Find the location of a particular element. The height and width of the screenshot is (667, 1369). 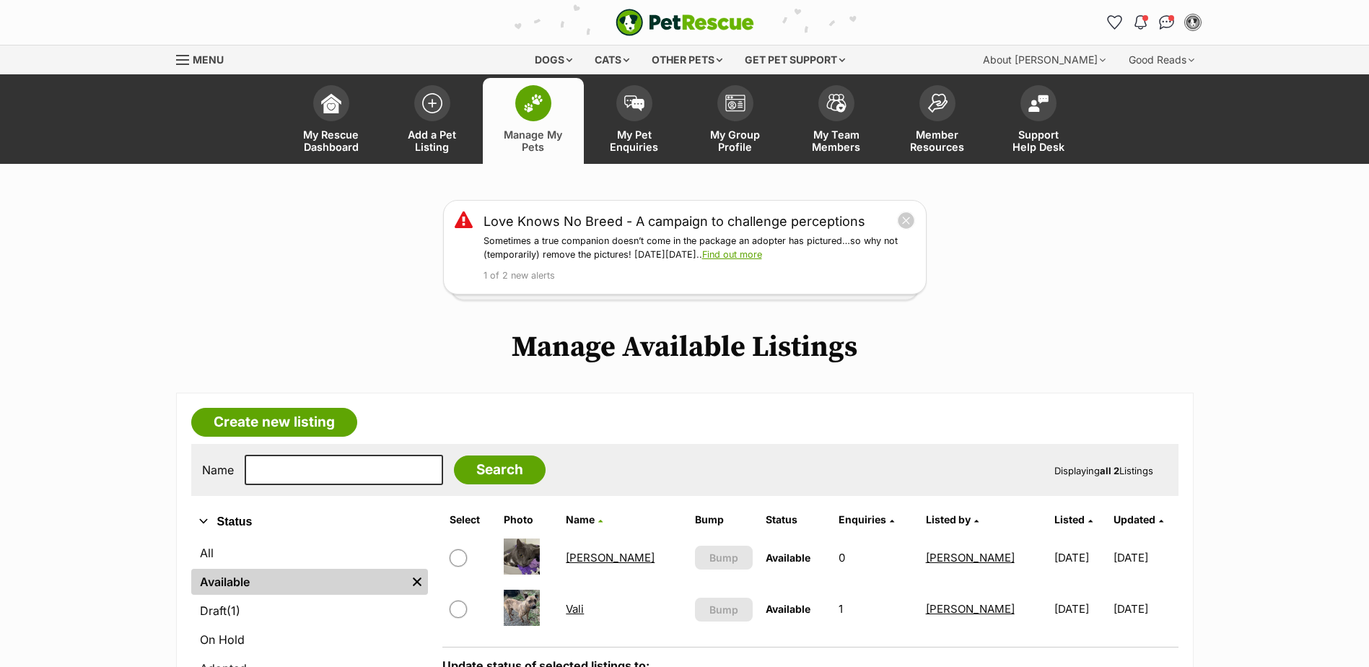

img: Lyndon Turner profile pic is located at coordinates (1193, 22).